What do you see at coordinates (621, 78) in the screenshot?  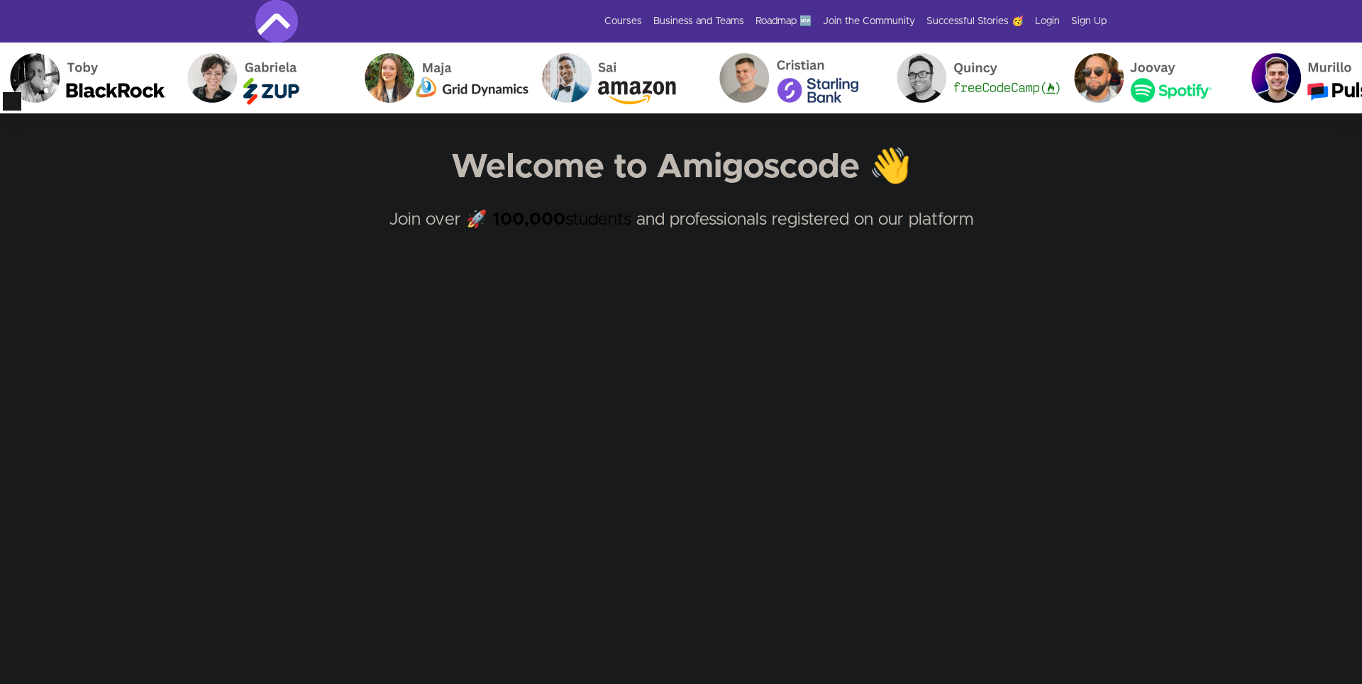 I see `img: Sai` at bounding box center [621, 78].